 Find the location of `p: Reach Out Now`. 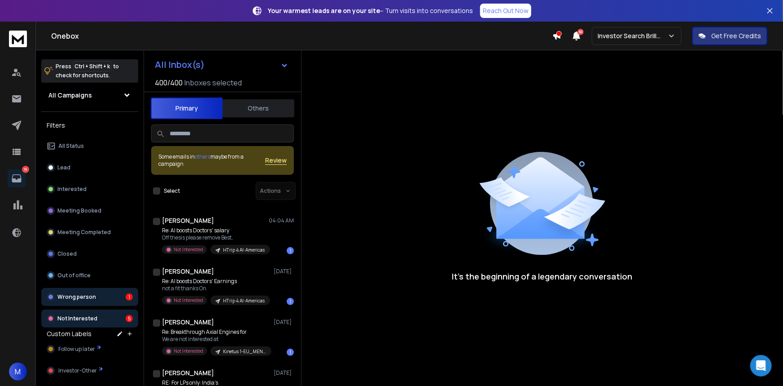

p: Reach Out Now is located at coordinates (506, 11).